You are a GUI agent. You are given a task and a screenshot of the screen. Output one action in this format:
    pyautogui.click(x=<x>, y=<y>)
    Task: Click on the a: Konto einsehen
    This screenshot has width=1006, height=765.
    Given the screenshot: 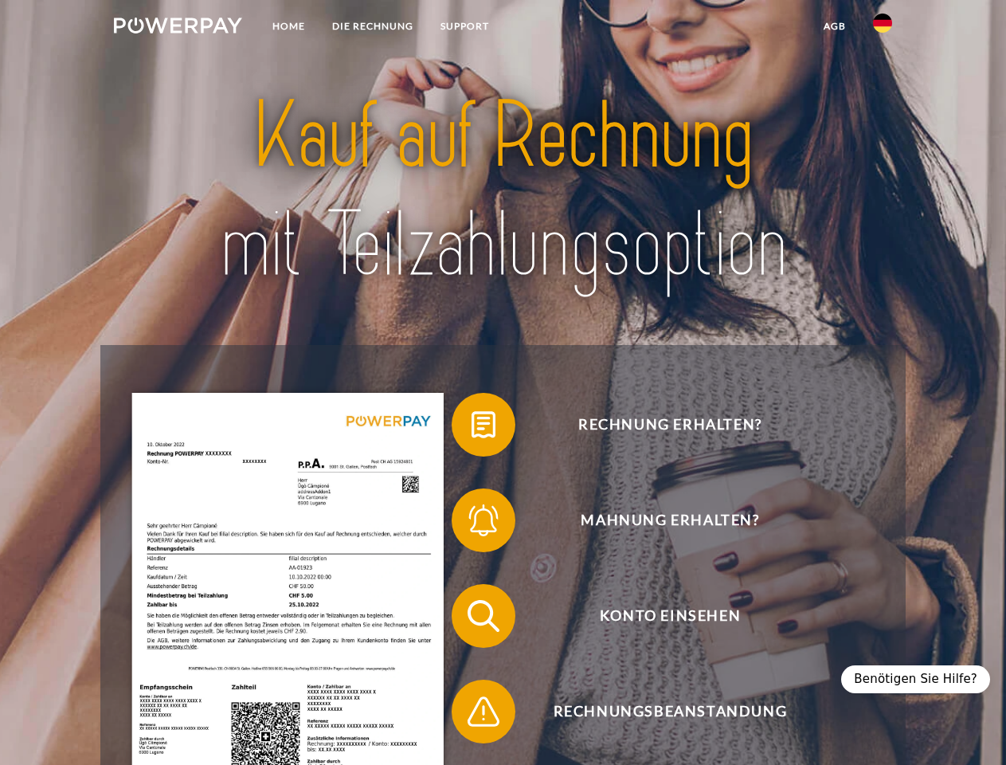 What is the action you would take?
    pyautogui.click(x=659, y=616)
    